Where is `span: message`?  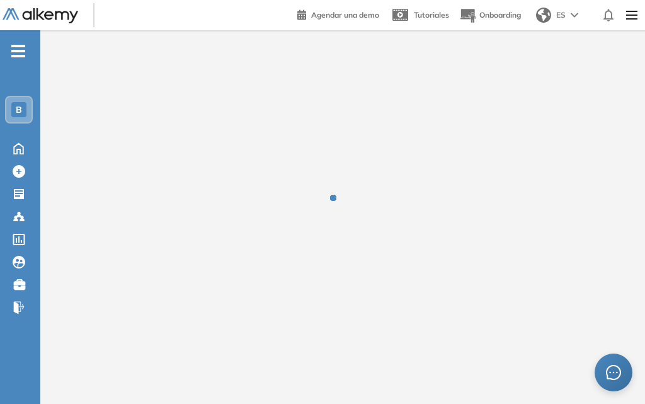 span: message is located at coordinates (613, 372).